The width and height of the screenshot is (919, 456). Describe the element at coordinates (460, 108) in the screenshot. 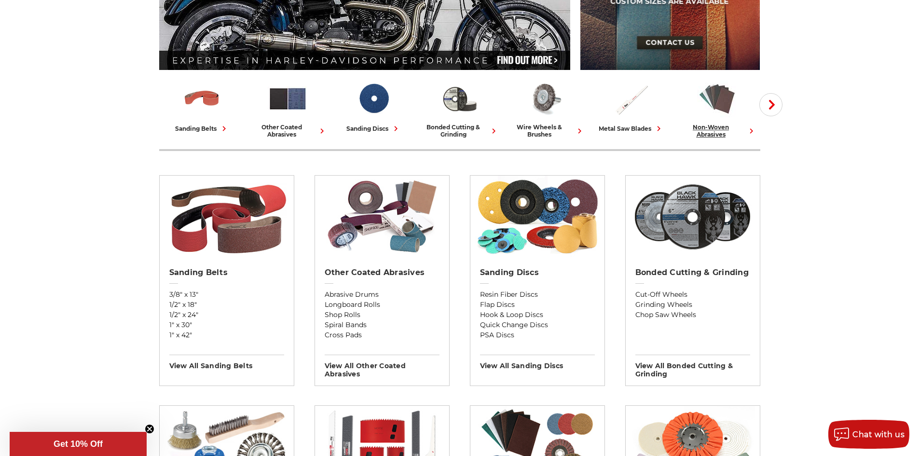

I see `a: bonded cutting & grinding` at that location.